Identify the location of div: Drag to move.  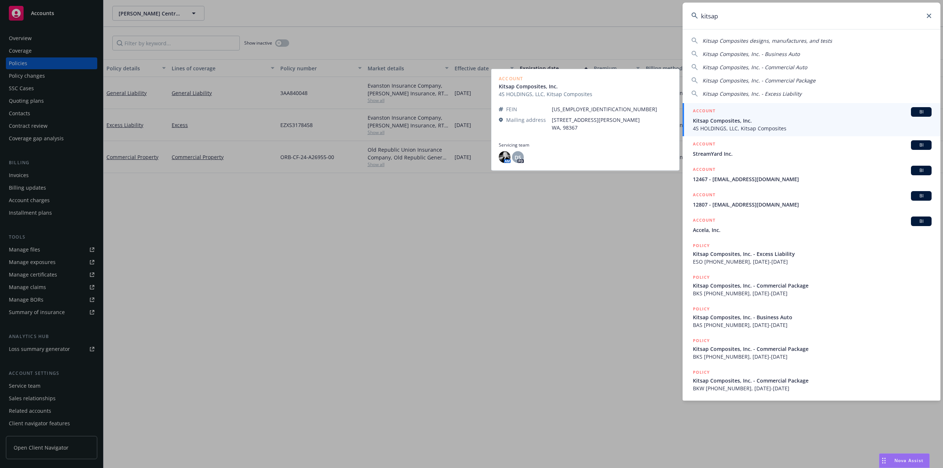
(884, 461).